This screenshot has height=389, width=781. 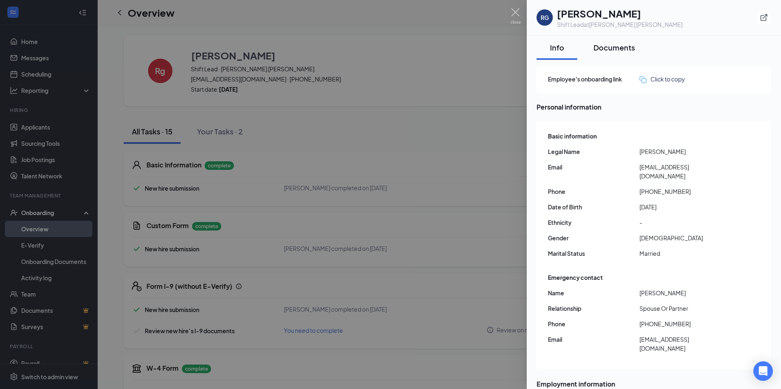 I want to click on span: Gender, so click(x=594, y=238).